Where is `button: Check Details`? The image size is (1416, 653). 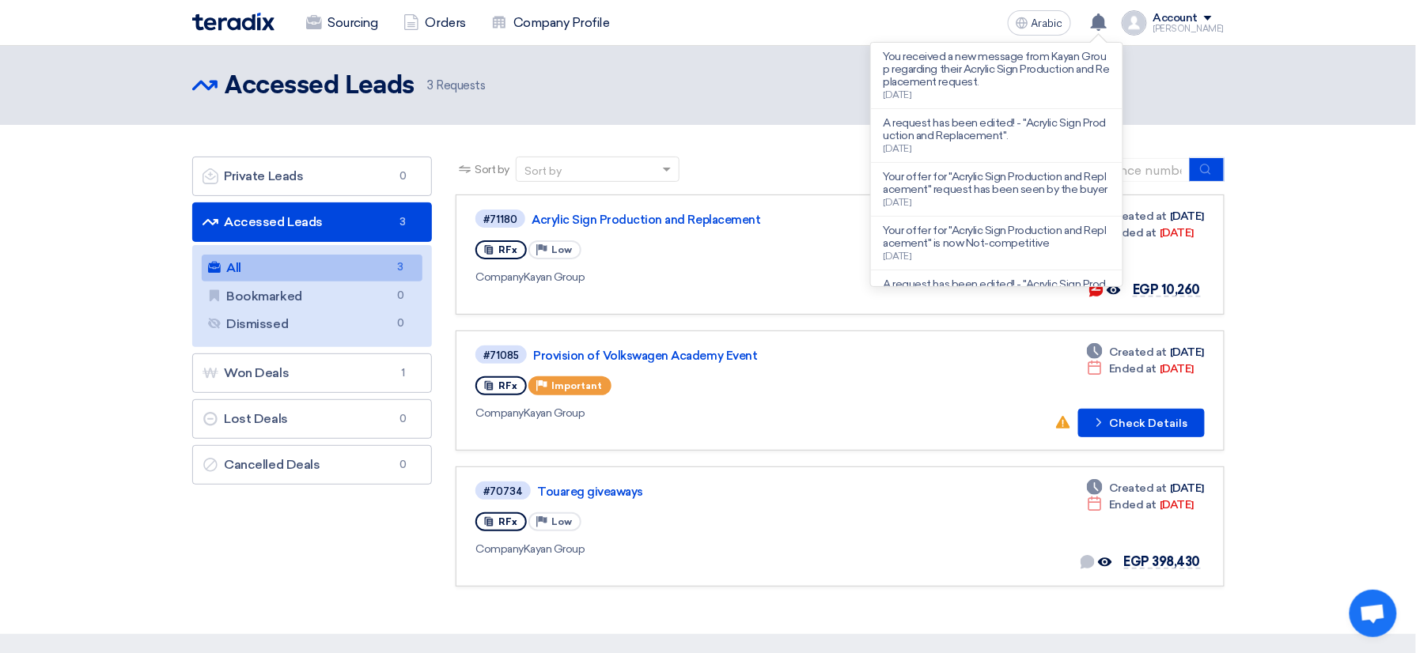
button: Check Details is located at coordinates (1141, 423).